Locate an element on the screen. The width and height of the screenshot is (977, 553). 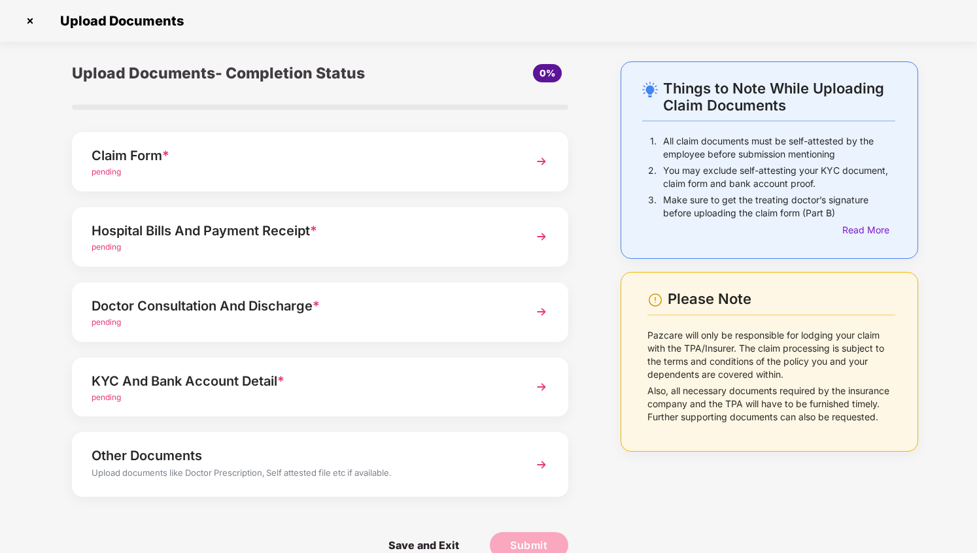
div: Other Documents is located at coordinates (301, 456).